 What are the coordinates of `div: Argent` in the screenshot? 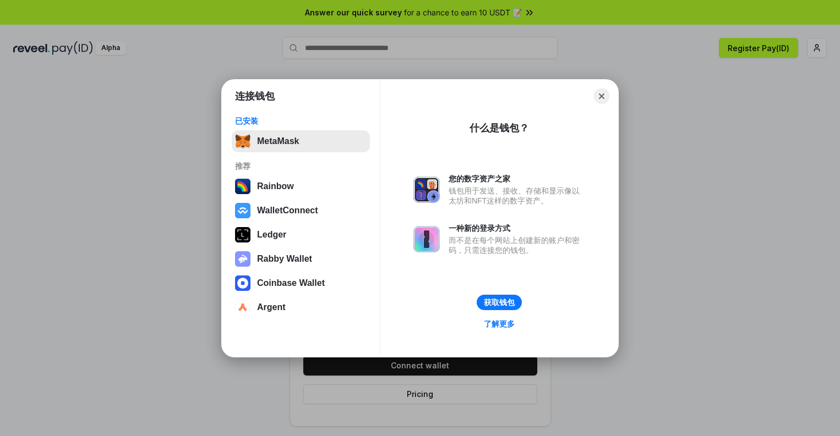 It's located at (271, 308).